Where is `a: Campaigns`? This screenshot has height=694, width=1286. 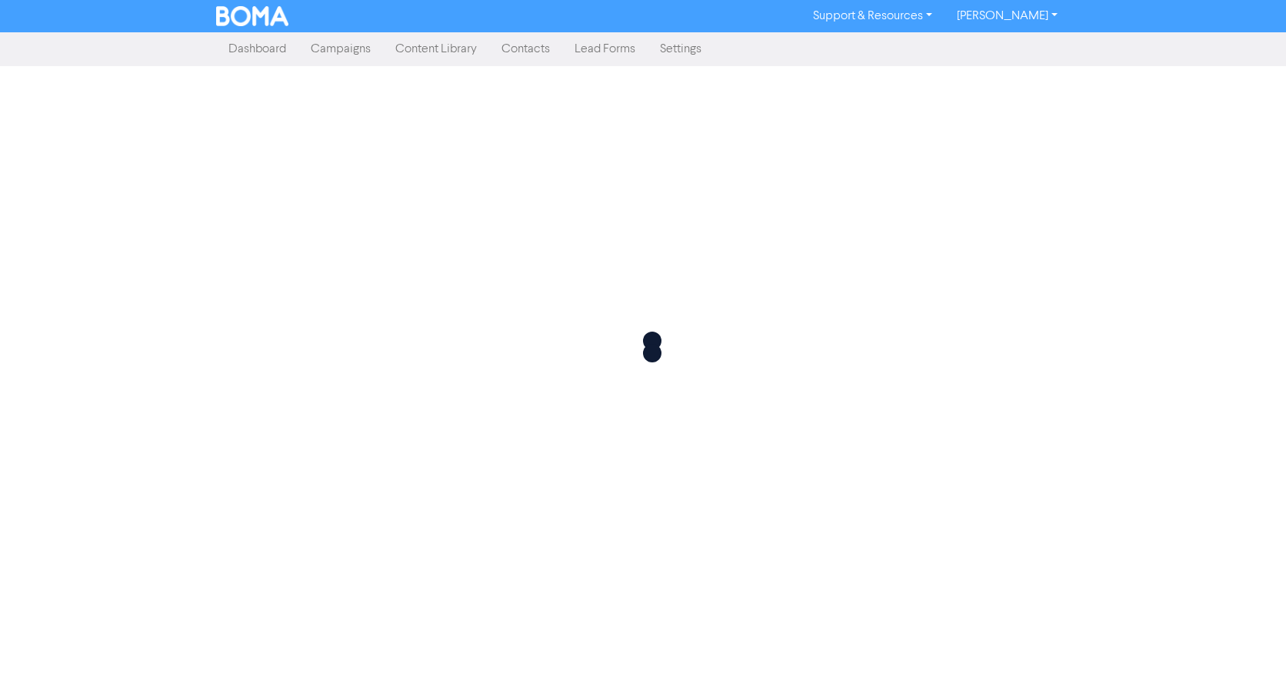
a: Campaigns is located at coordinates (341, 49).